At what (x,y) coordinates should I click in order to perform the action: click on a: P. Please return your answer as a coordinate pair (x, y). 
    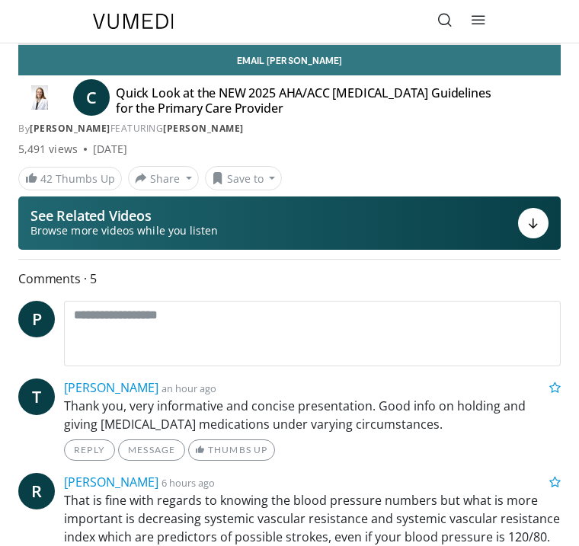
    Looking at the image, I should click on (37, 319).